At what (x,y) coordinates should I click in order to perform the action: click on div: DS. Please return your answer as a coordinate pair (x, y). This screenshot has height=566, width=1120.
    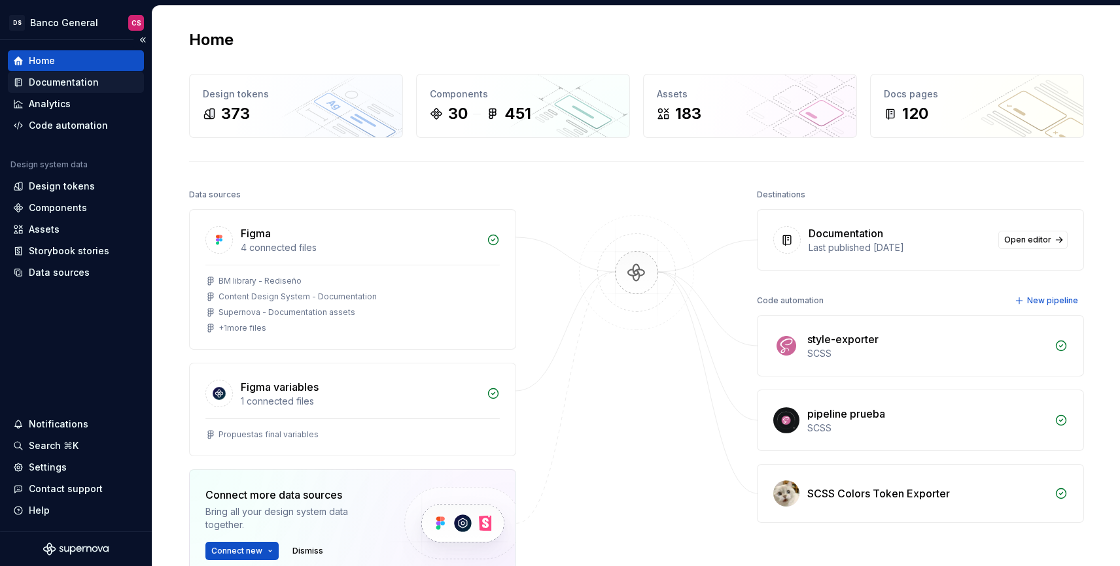
    Looking at the image, I should click on (17, 23).